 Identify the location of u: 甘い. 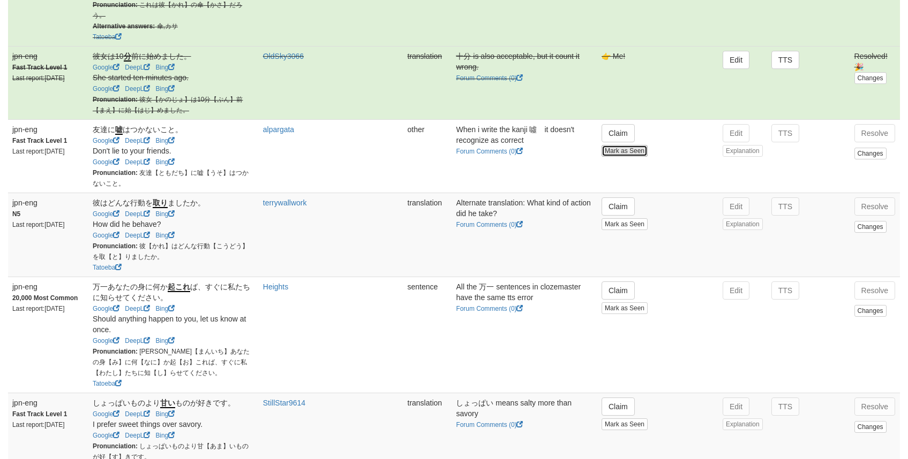
(168, 404).